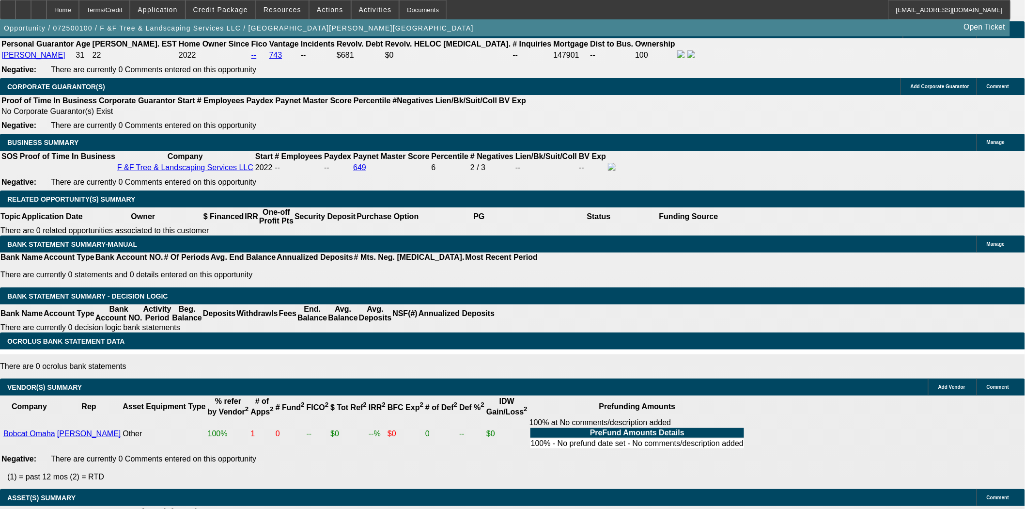 The width and height of the screenshot is (1025, 509). What do you see at coordinates (224, 217) in the screenshot?
I see `th: $ Financed` at bounding box center [224, 217].